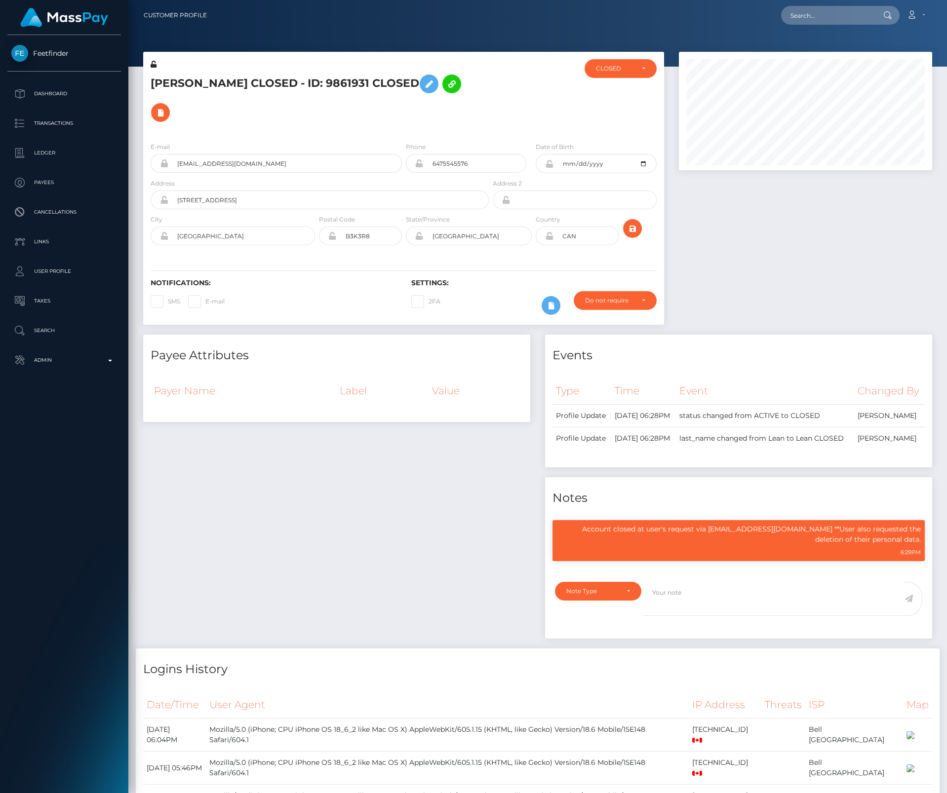  Describe the element at coordinates (64, 301) in the screenshot. I see `a: Taxes` at that location.